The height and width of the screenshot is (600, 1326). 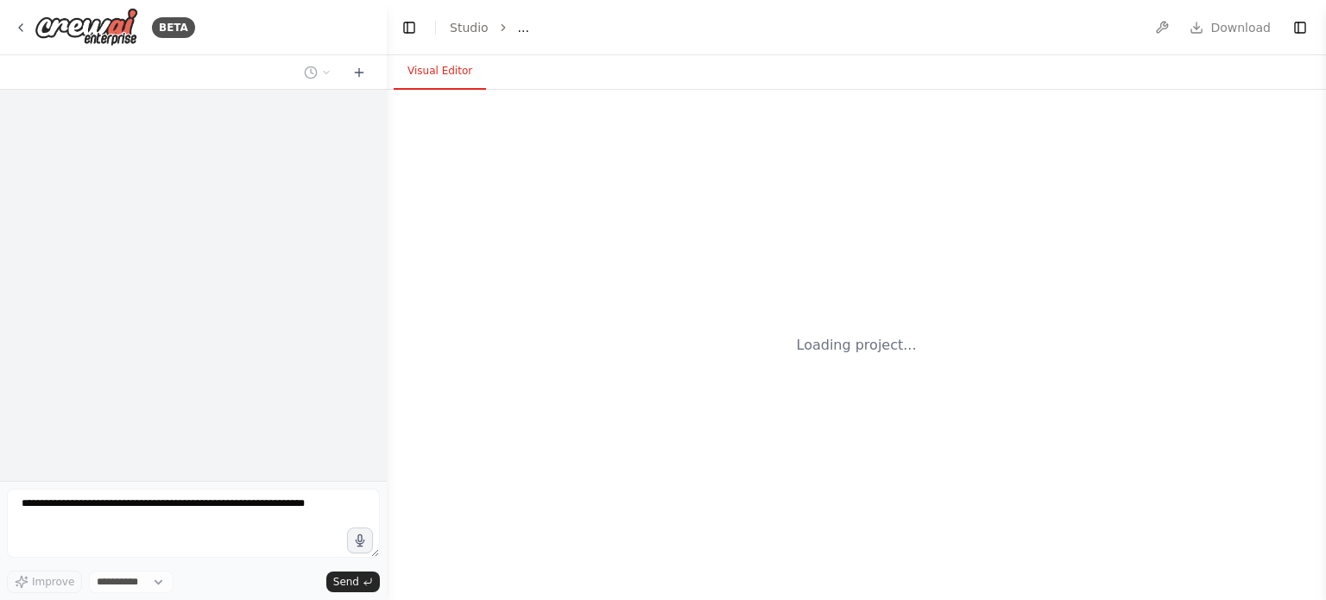 What do you see at coordinates (1300, 28) in the screenshot?
I see `button: Show right sidebar` at bounding box center [1300, 28].